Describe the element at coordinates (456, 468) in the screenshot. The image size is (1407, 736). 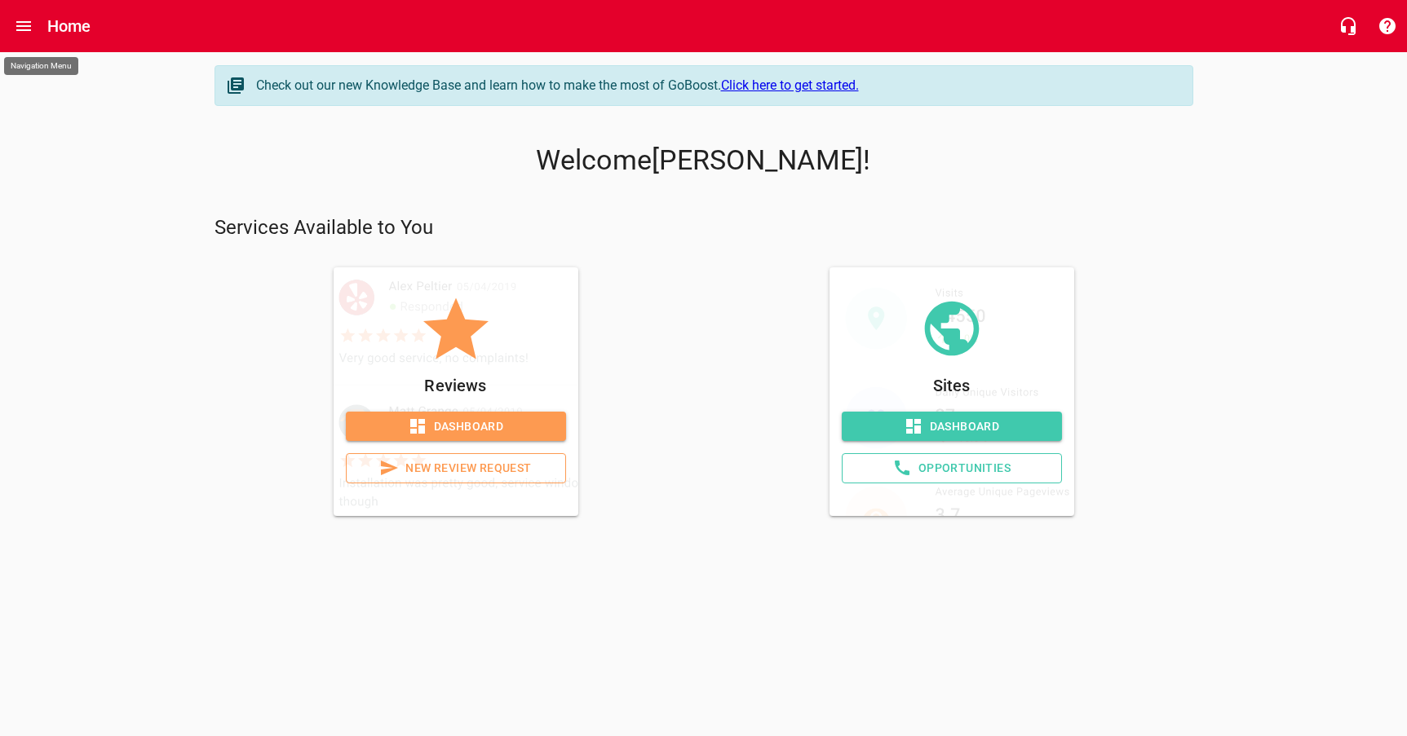
I see `span: New Review Request` at that location.